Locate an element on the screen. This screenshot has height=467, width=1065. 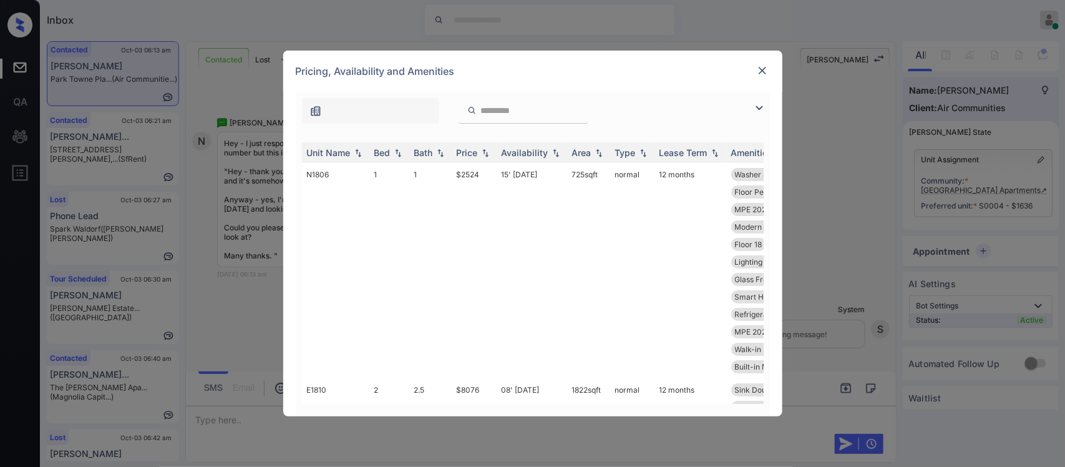
span: Dishwasher is located at coordinates (755, 407).